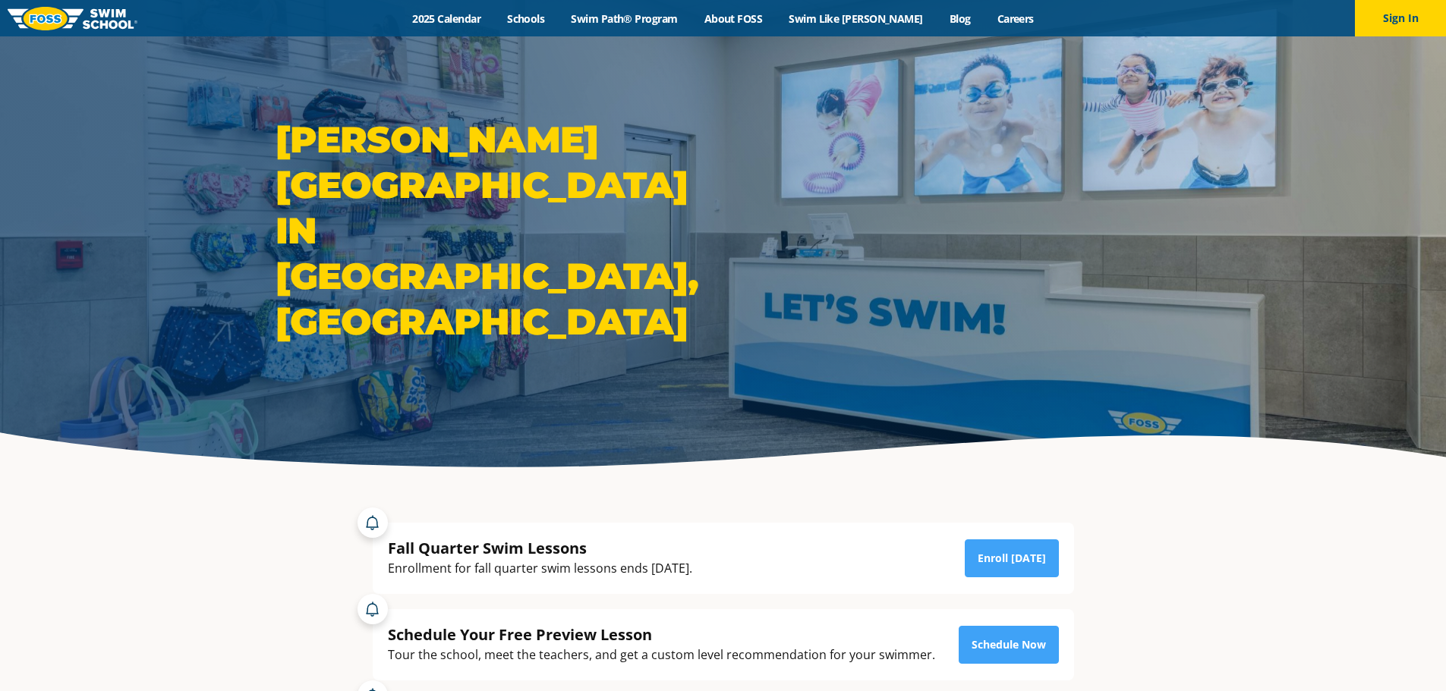 The width and height of the screenshot is (1446, 691). I want to click on div: Tour the school, meet the teachers, and get a custom level recommendation for your swimmer., so click(661, 655).